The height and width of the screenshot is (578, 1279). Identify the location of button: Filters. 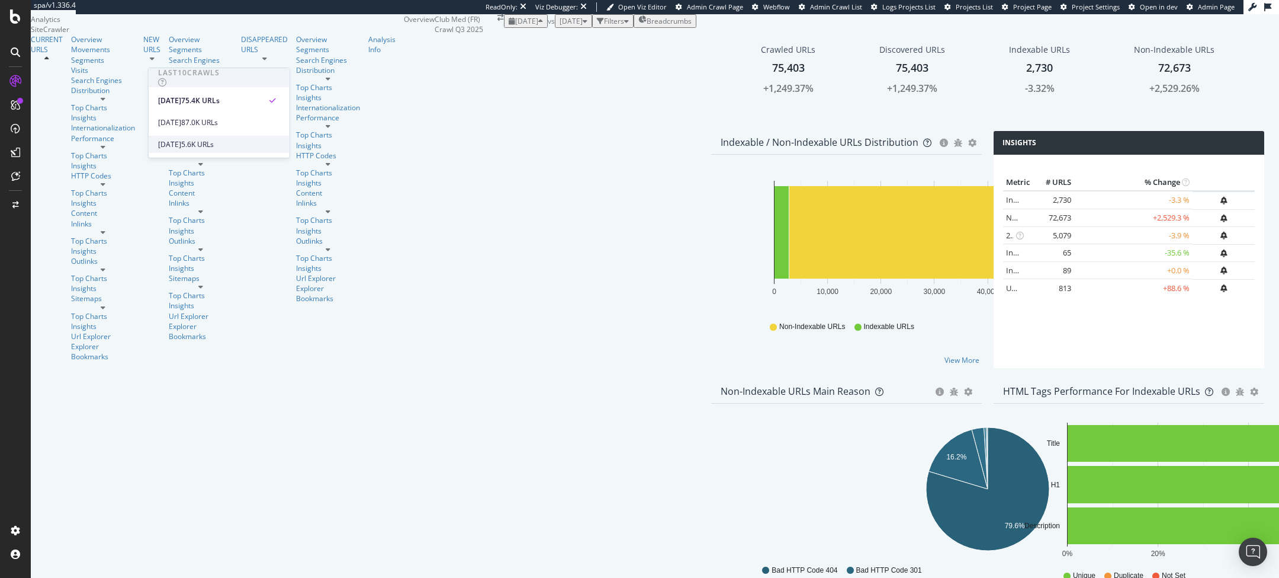
(613, 21).